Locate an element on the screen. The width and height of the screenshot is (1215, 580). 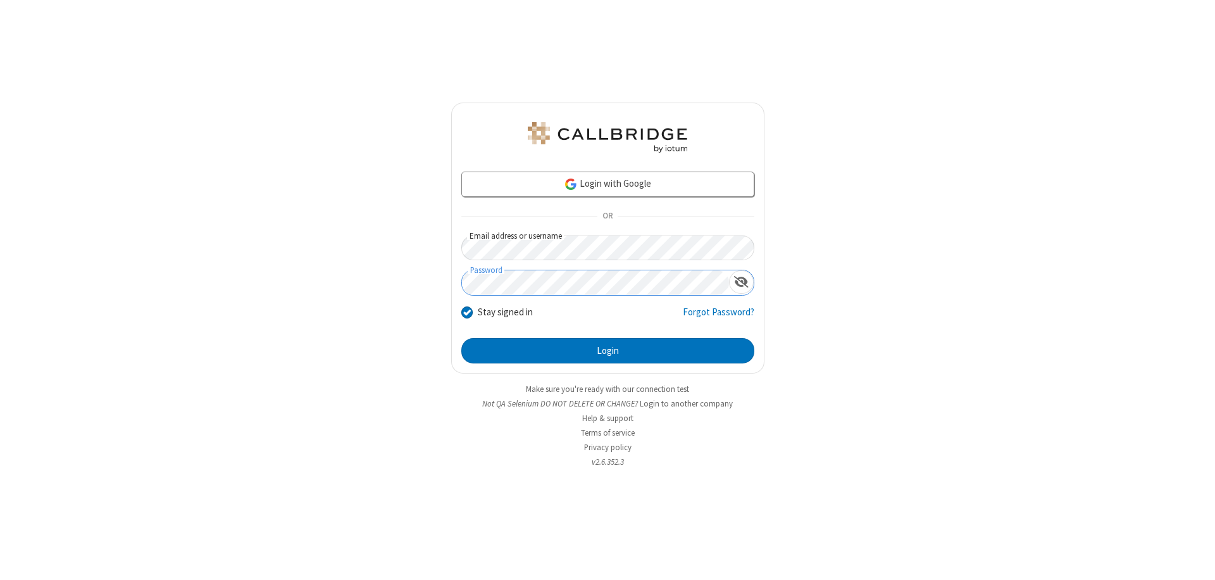
a: Make sure you're ready with our connection test is located at coordinates (607, 389).